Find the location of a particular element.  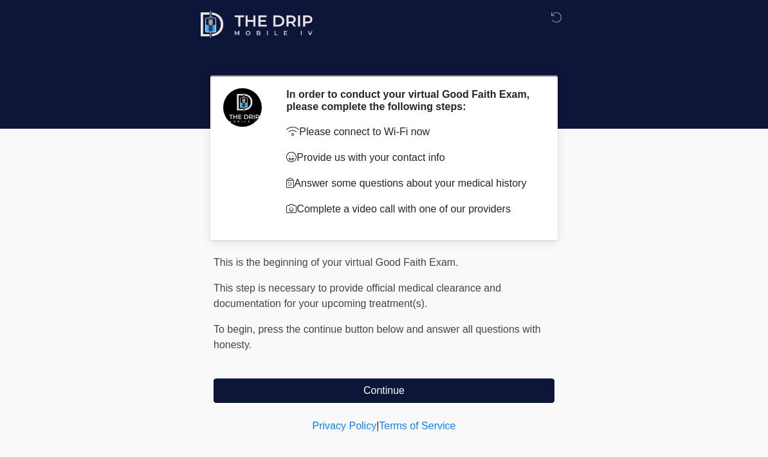

p: Please connect to Wi-Fi now is located at coordinates (410, 132).